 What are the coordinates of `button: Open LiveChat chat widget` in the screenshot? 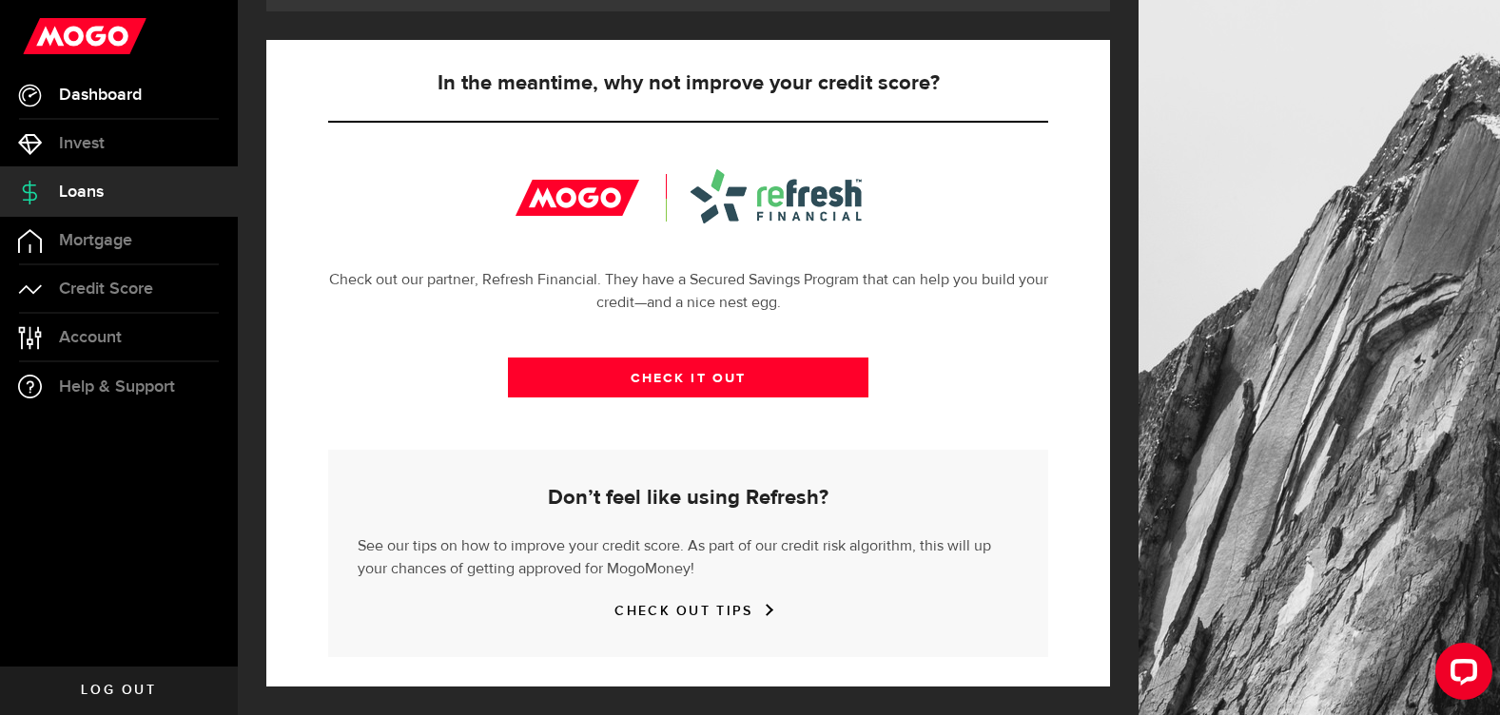 It's located at (44, 36).